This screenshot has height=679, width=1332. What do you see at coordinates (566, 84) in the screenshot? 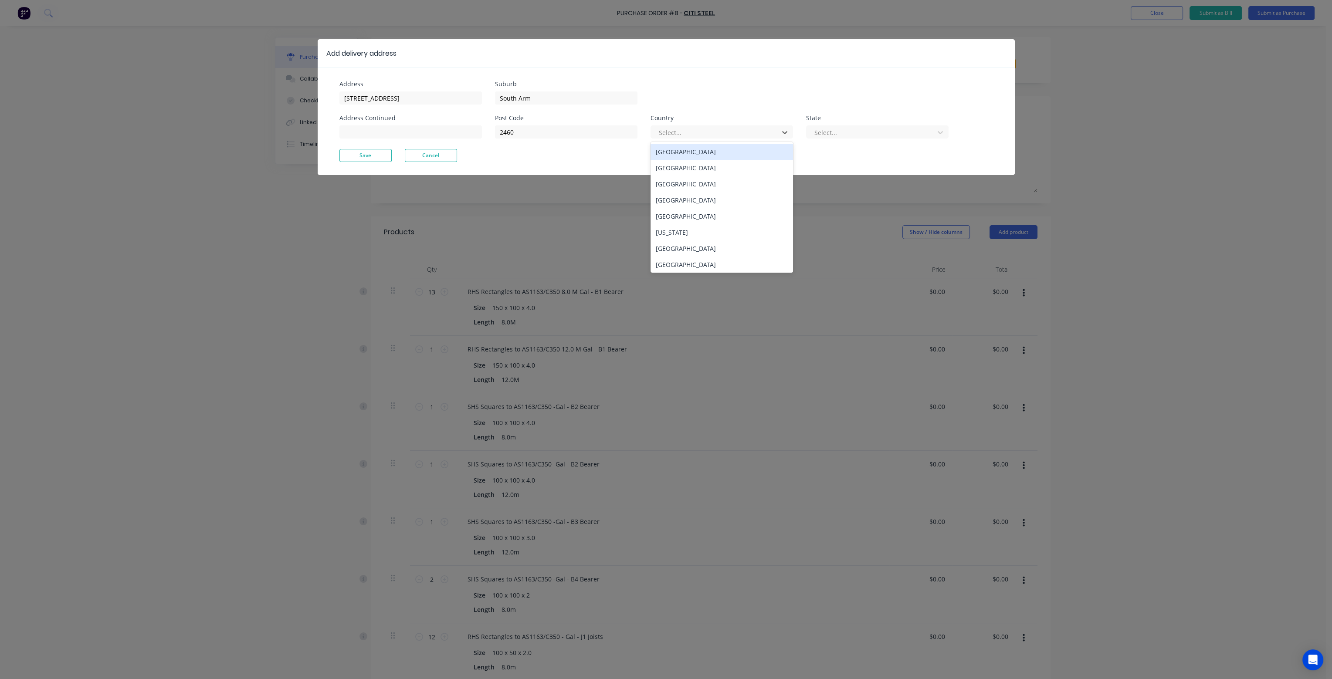
I see `div: Suburb` at bounding box center [566, 84].